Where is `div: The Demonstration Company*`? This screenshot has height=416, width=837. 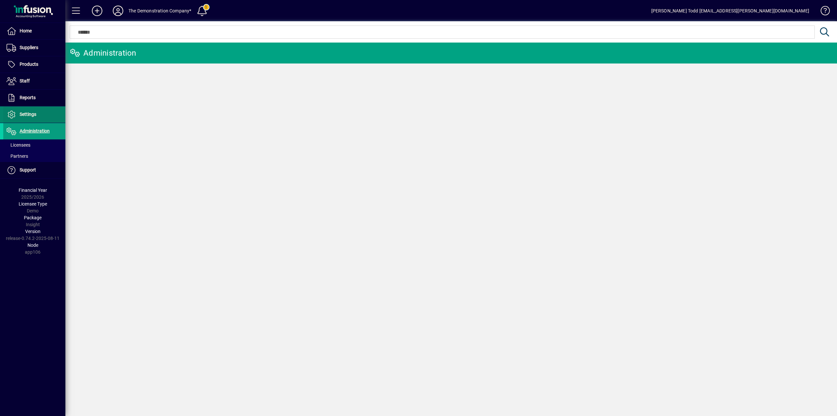
div: The Demonstration Company* is located at coordinates (160, 11).